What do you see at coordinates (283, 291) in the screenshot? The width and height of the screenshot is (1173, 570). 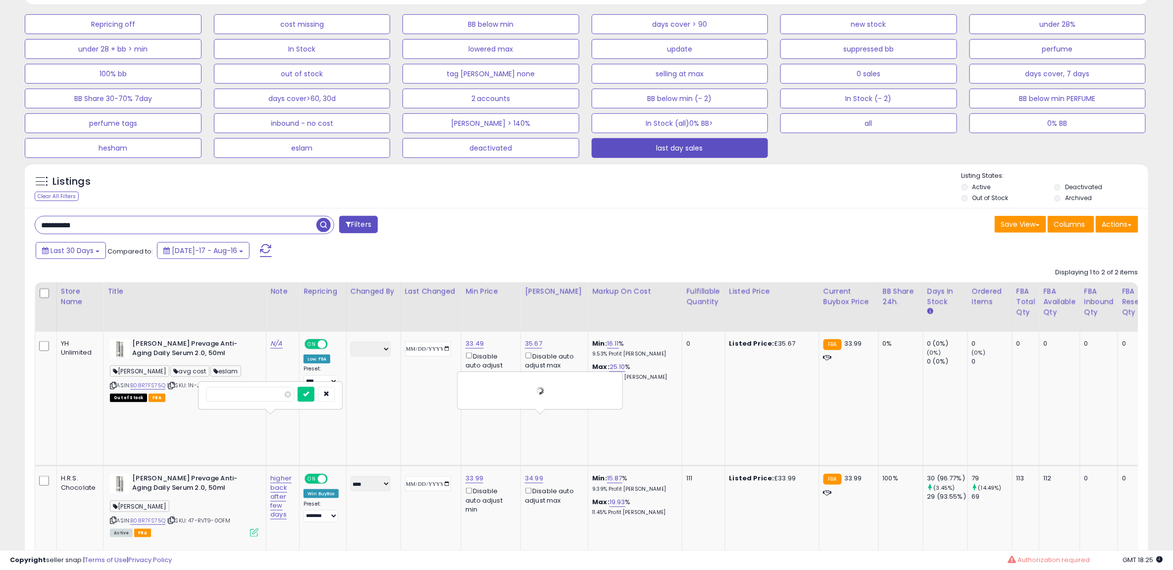 I see `div: Note` at bounding box center [283, 291].